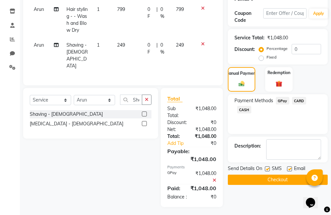 This screenshot has width=331, height=215. What do you see at coordinates (249, 17) in the screenshot?
I see `div: Coupon Code` at bounding box center [249, 17].